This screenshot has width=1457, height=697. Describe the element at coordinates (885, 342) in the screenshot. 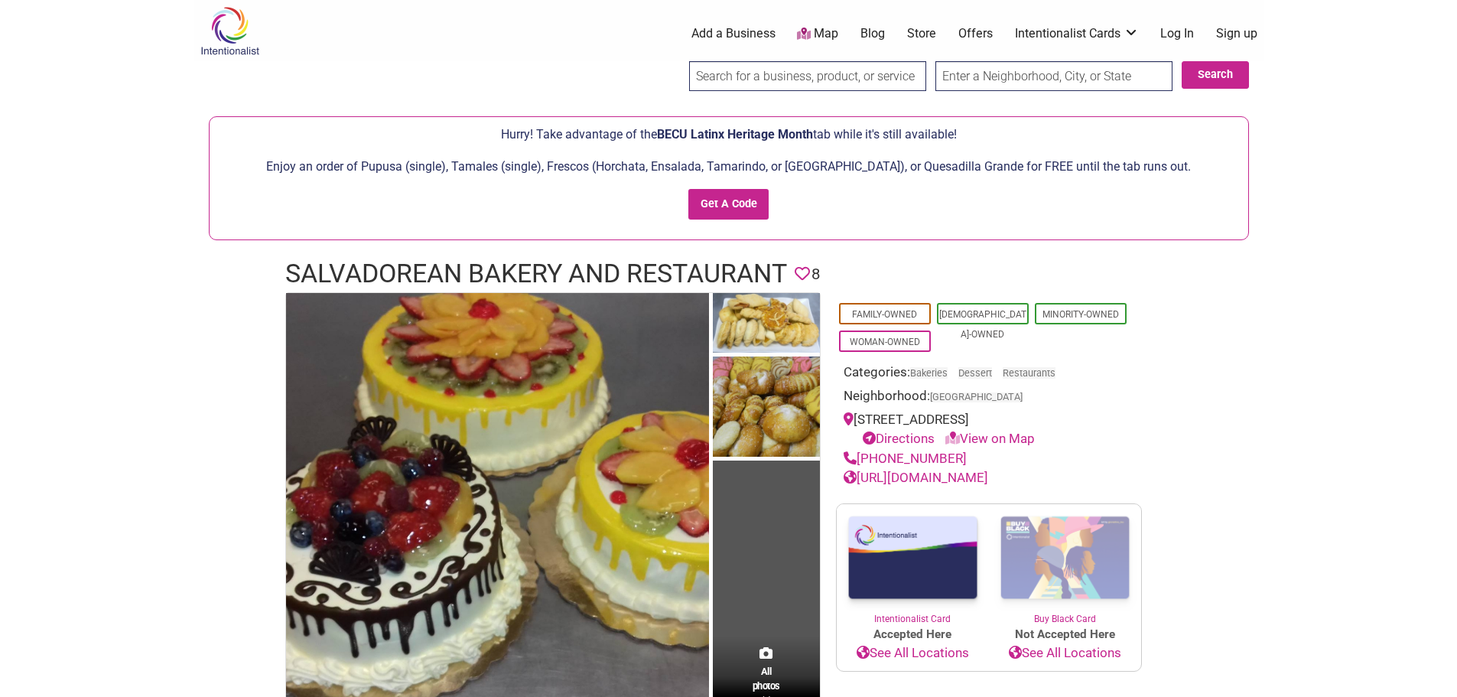

I see `a: Woman-Owned` at that location.